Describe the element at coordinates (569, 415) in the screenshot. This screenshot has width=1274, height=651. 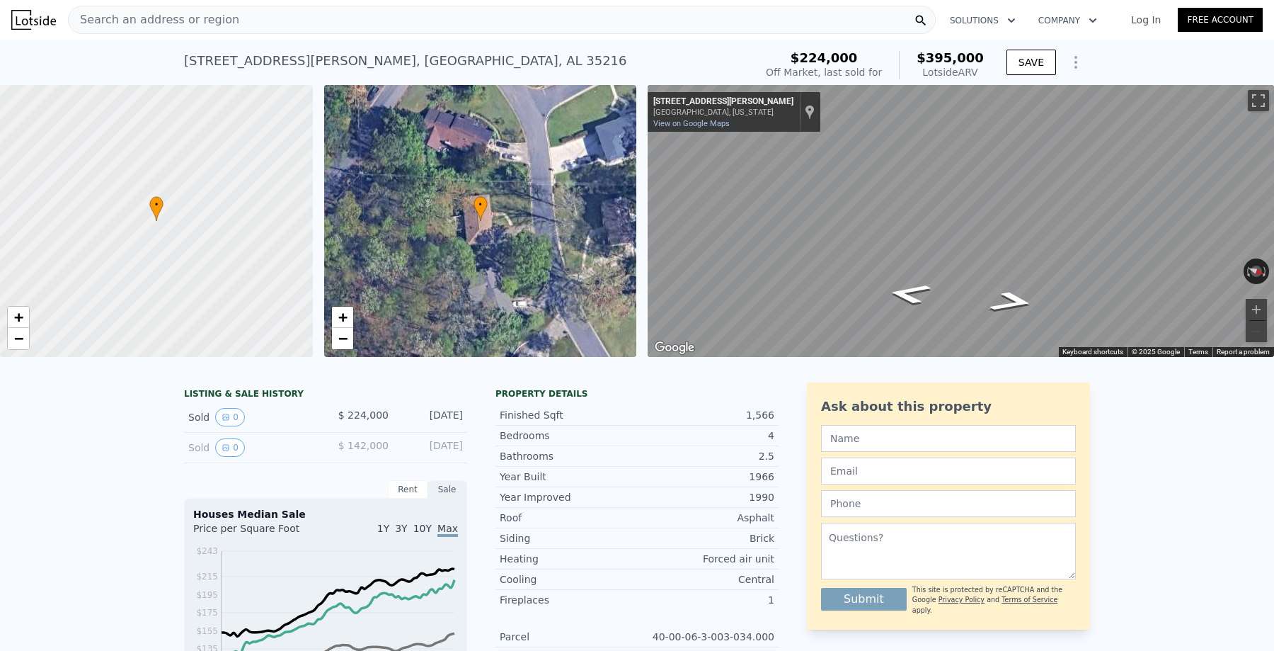
I see `div: Finished Sqft` at that location.